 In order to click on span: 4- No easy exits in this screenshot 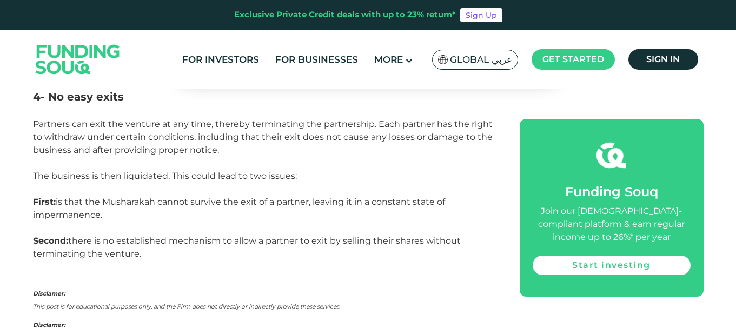, I will do `click(78, 97)`.